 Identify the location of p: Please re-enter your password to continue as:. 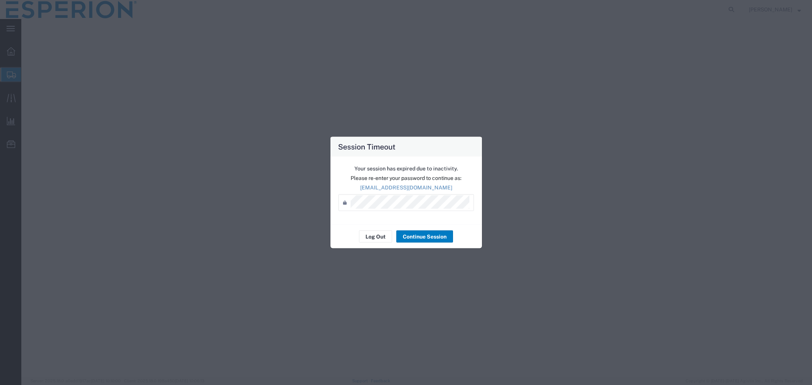
(406, 178).